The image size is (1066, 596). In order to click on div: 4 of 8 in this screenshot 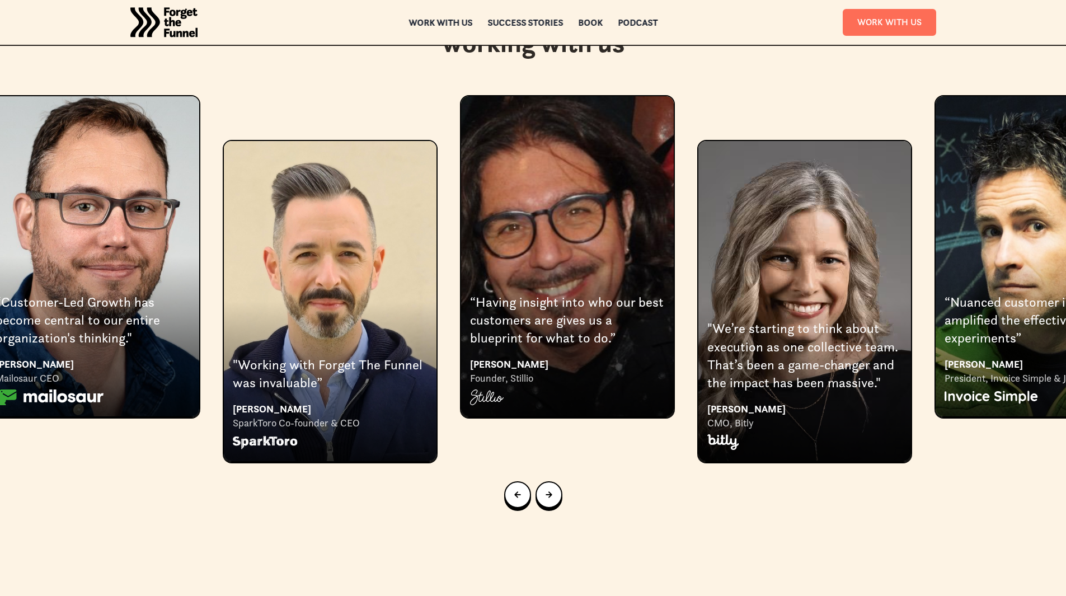, I will do `click(567, 256)`.